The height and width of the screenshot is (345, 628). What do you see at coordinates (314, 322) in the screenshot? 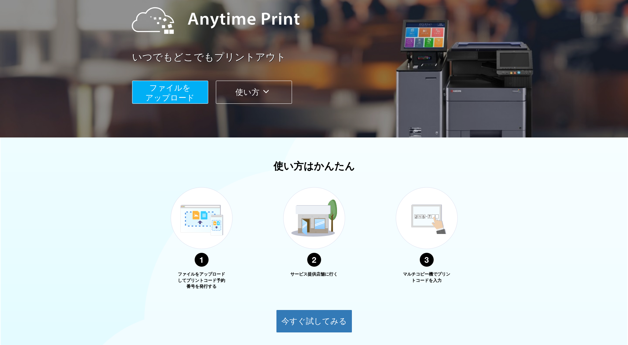
I see `button: 今すぐ試してみる` at bounding box center [314, 322].